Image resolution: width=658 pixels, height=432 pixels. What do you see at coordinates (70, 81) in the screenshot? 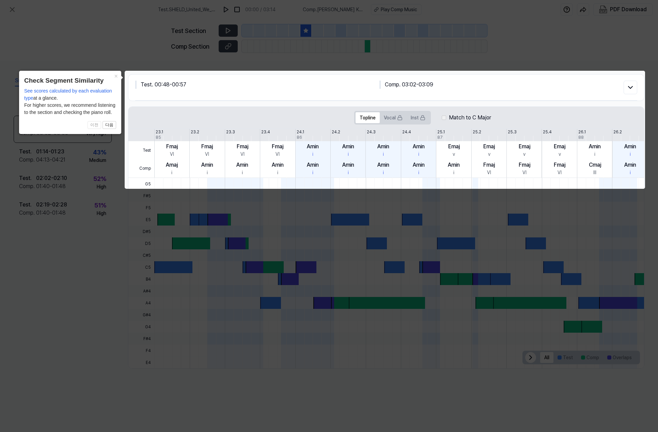
I see `header: Check Segment Similarity` at bounding box center [70, 81].